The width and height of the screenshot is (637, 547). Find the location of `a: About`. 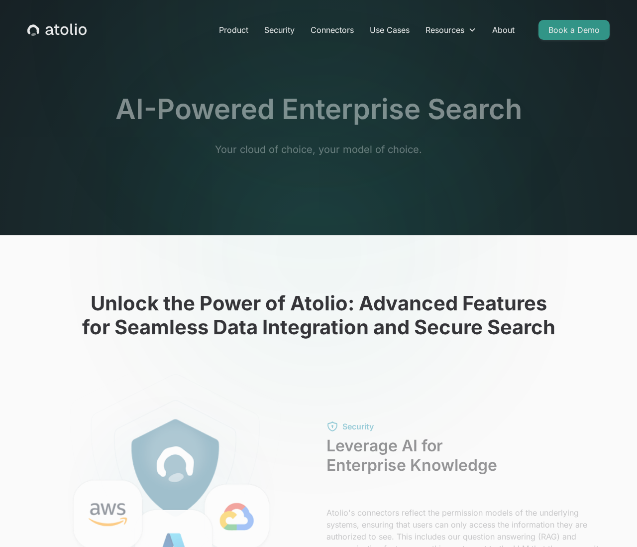

a: About is located at coordinates (503, 30).